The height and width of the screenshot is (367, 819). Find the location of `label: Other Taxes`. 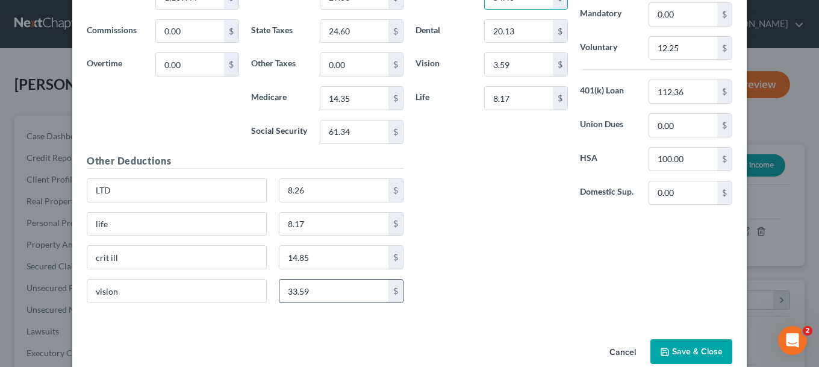

label: Other Taxes is located at coordinates (280, 64).